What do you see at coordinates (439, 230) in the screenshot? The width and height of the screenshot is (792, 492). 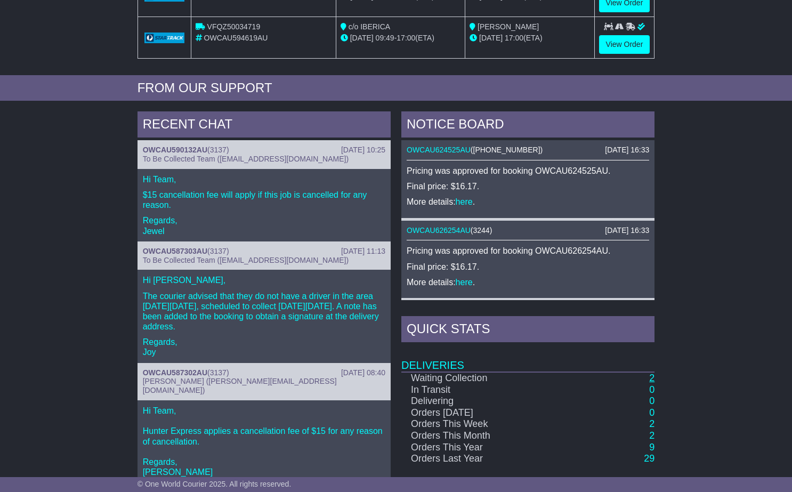 I see `a: OWCAU626254AU` at bounding box center [439, 230].